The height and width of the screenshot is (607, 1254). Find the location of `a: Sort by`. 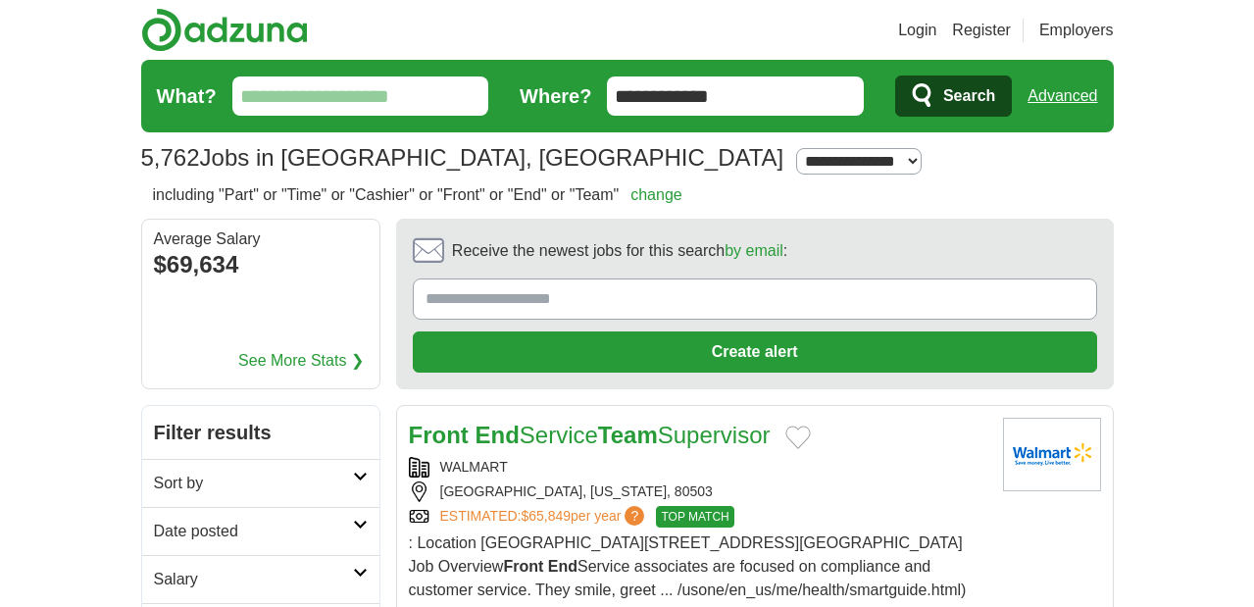

a: Sort by is located at coordinates (261, 482).